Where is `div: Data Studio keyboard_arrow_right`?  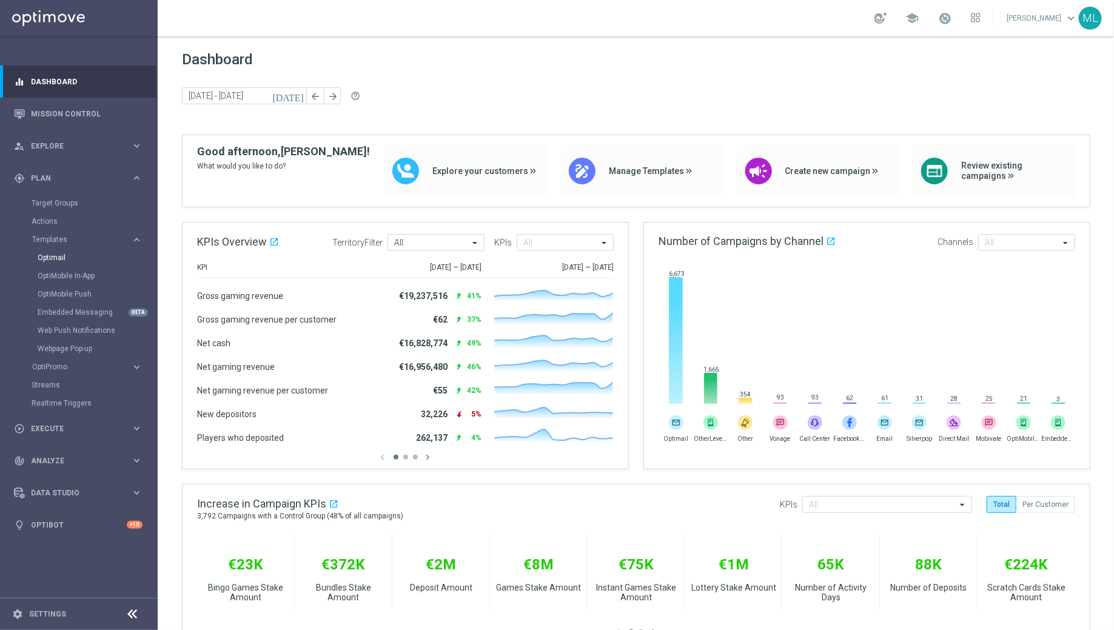
div: Data Studio keyboard_arrow_right is located at coordinates (78, 493).